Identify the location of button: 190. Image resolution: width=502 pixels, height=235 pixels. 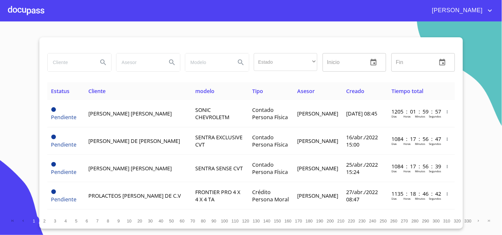
(320, 221).